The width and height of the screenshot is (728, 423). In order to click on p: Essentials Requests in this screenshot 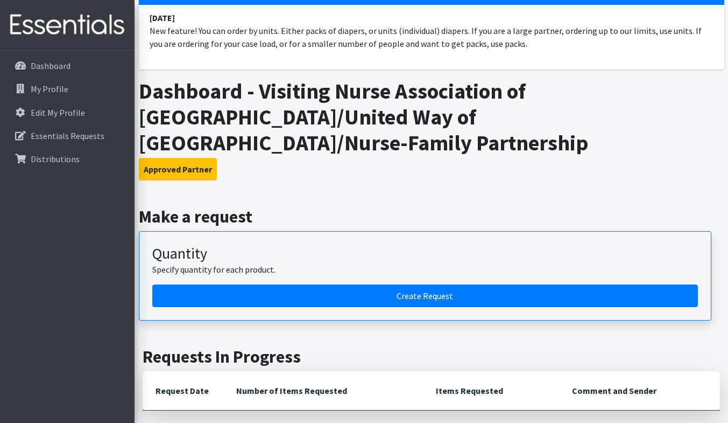, I will do `click(67, 136)`.